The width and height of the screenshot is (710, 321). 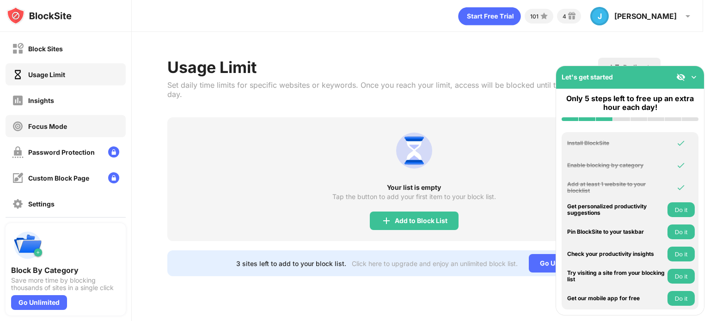 What do you see at coordinates (66, 270) in the screenshot?
I see `div: Block By Category` at bounding box center [66, 270].